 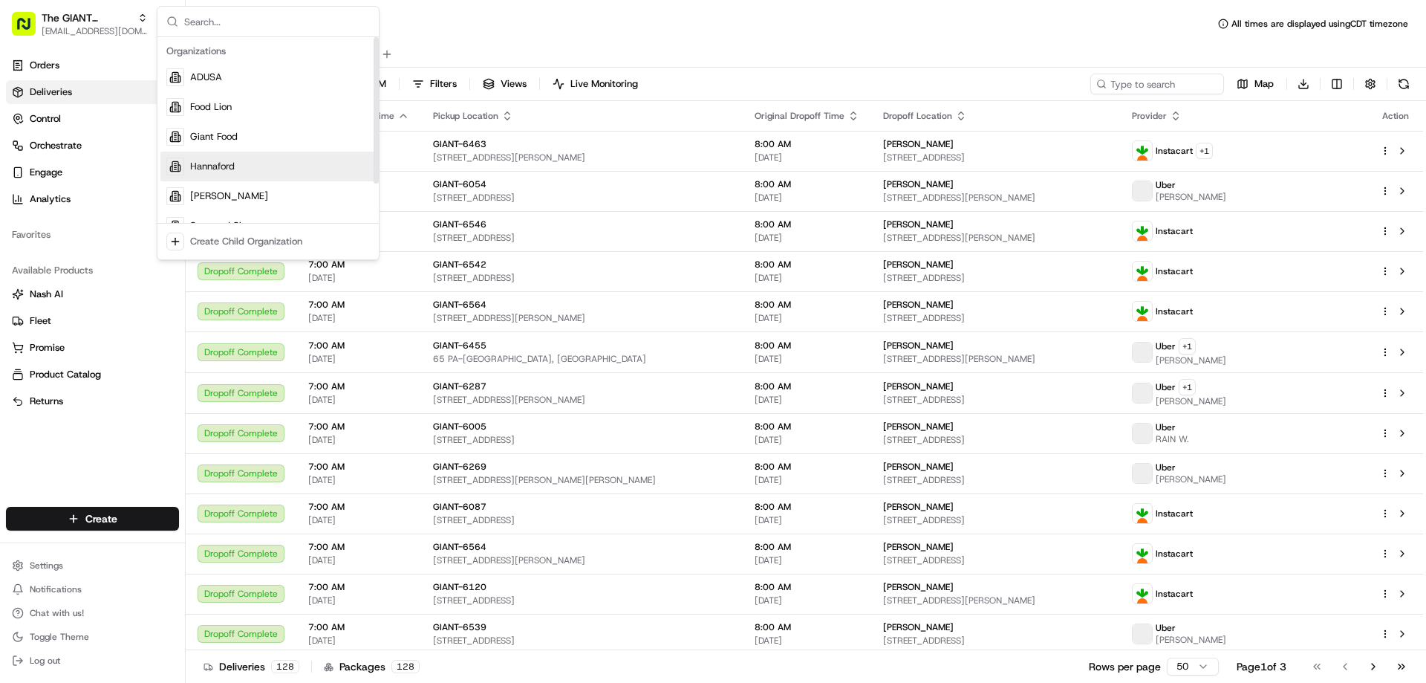 What do you see at coordinates (92, 321) in the screenshot?
I see `button: Fleet` at bounding box center [92, 321].